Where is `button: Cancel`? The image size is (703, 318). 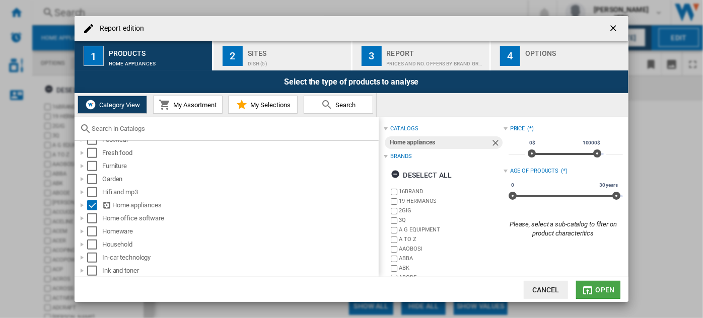
button: Cancel is located at coordinates (546, 290).